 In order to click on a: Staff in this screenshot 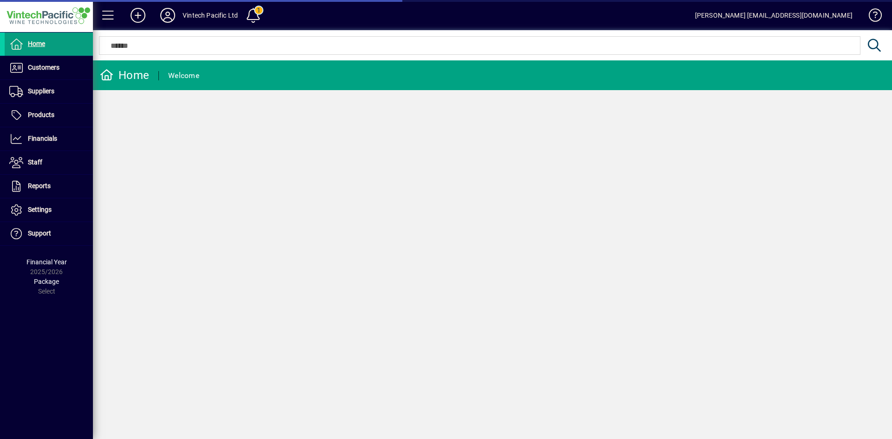, I will do `click(49, 163)`.